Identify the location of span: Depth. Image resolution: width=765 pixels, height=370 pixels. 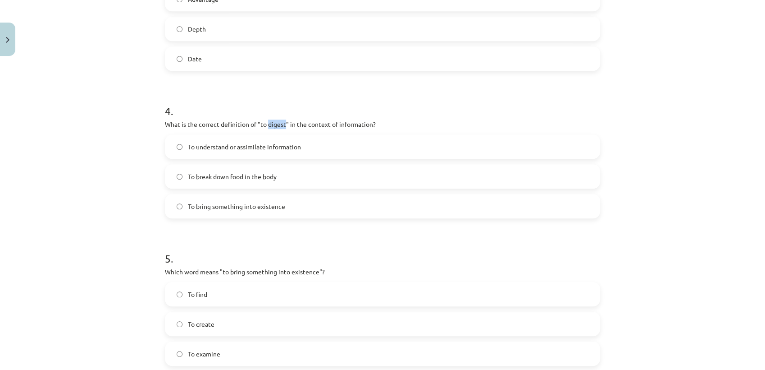
(197, 29).